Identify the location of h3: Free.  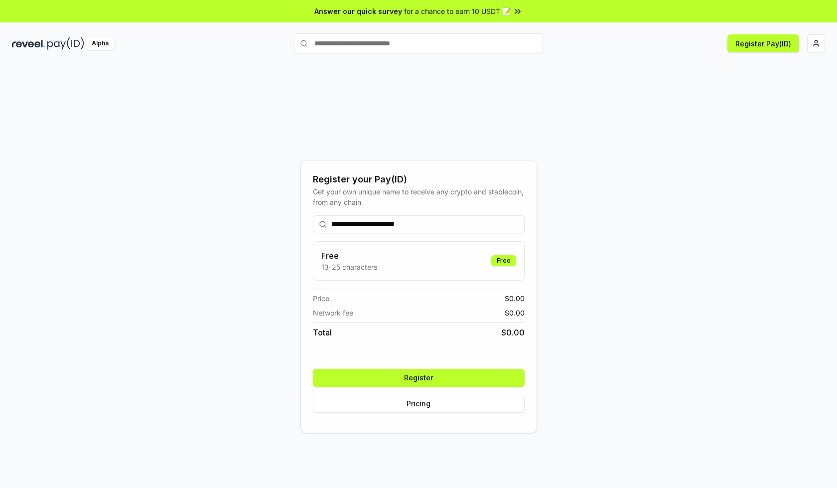
(349, 255).